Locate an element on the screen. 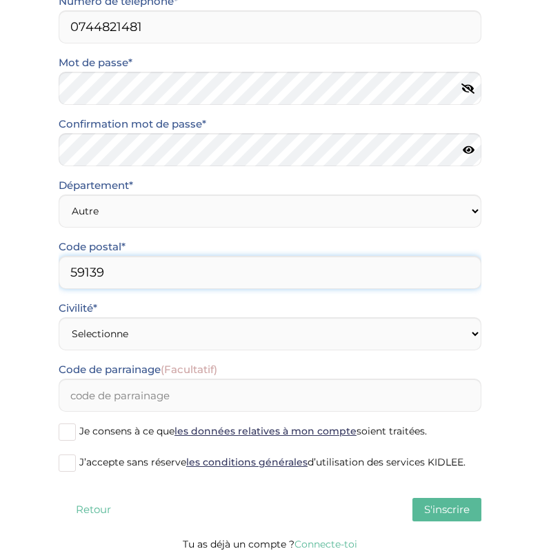 This screenshot has width=540, height=560. label: Confirmation mot de passe* is located at coordinates (132, 124).